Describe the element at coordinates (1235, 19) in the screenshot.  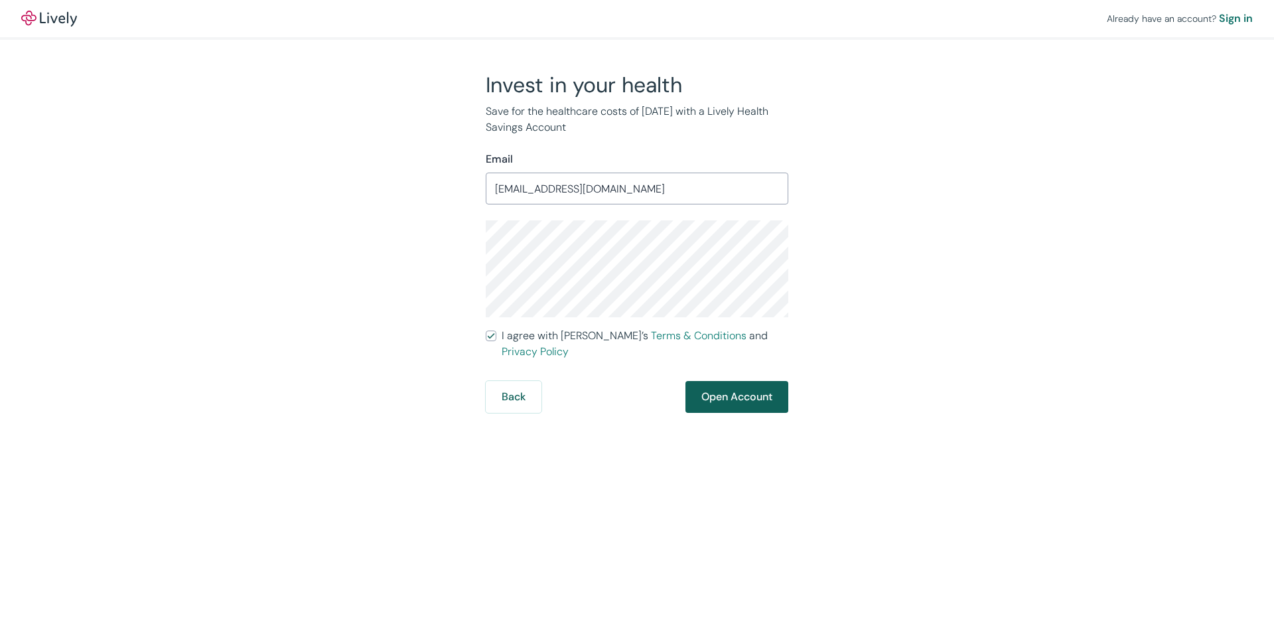
I see `div: Sign in` at that location.